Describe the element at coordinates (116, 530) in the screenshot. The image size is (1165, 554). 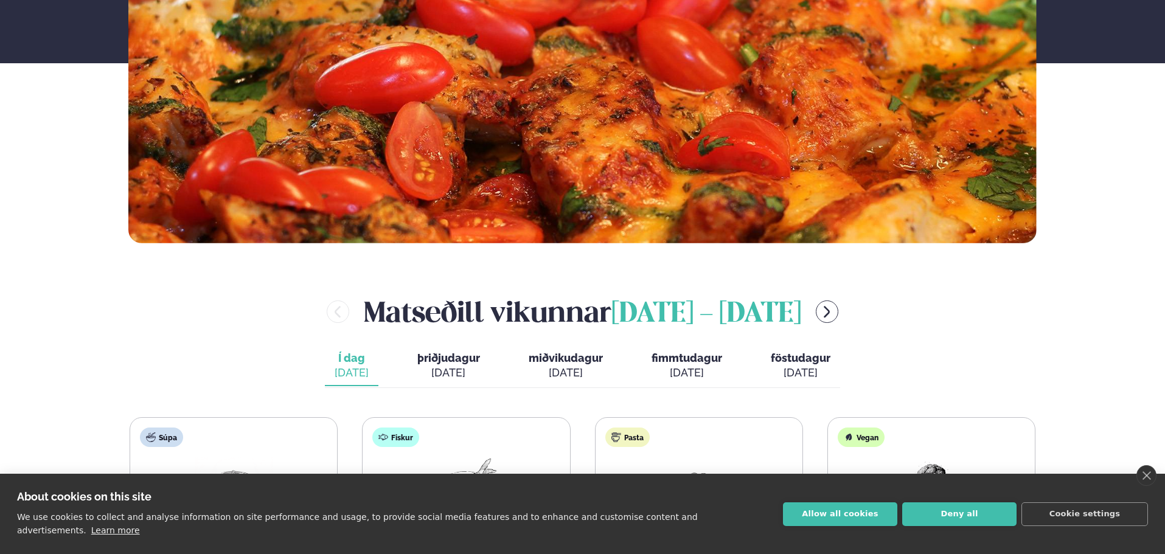
I see `a: Learn more` at that location.